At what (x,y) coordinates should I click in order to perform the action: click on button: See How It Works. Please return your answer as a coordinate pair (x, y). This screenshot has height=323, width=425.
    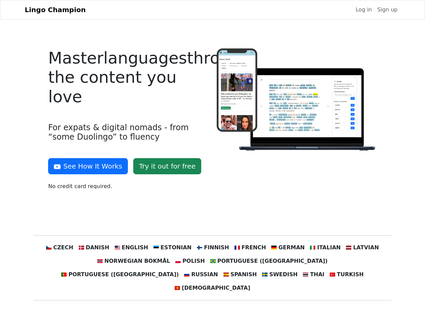
    Looking at the image, I should click on (88, 166).